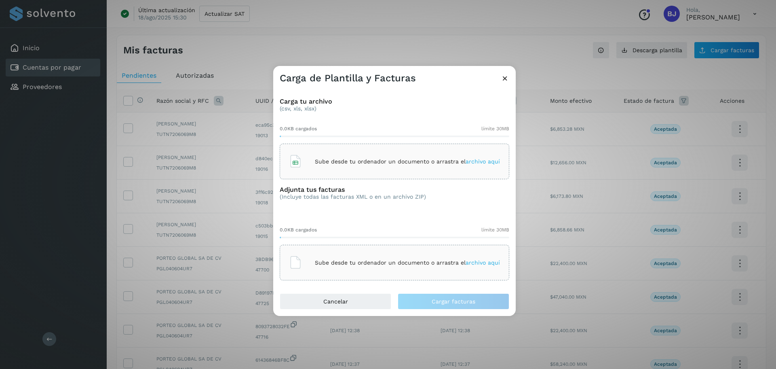 This screenshot has height=369, width=776. Describe the element at coordinates (454, 301) in the screenshot. I see `span: Cargar facturas` at that location.